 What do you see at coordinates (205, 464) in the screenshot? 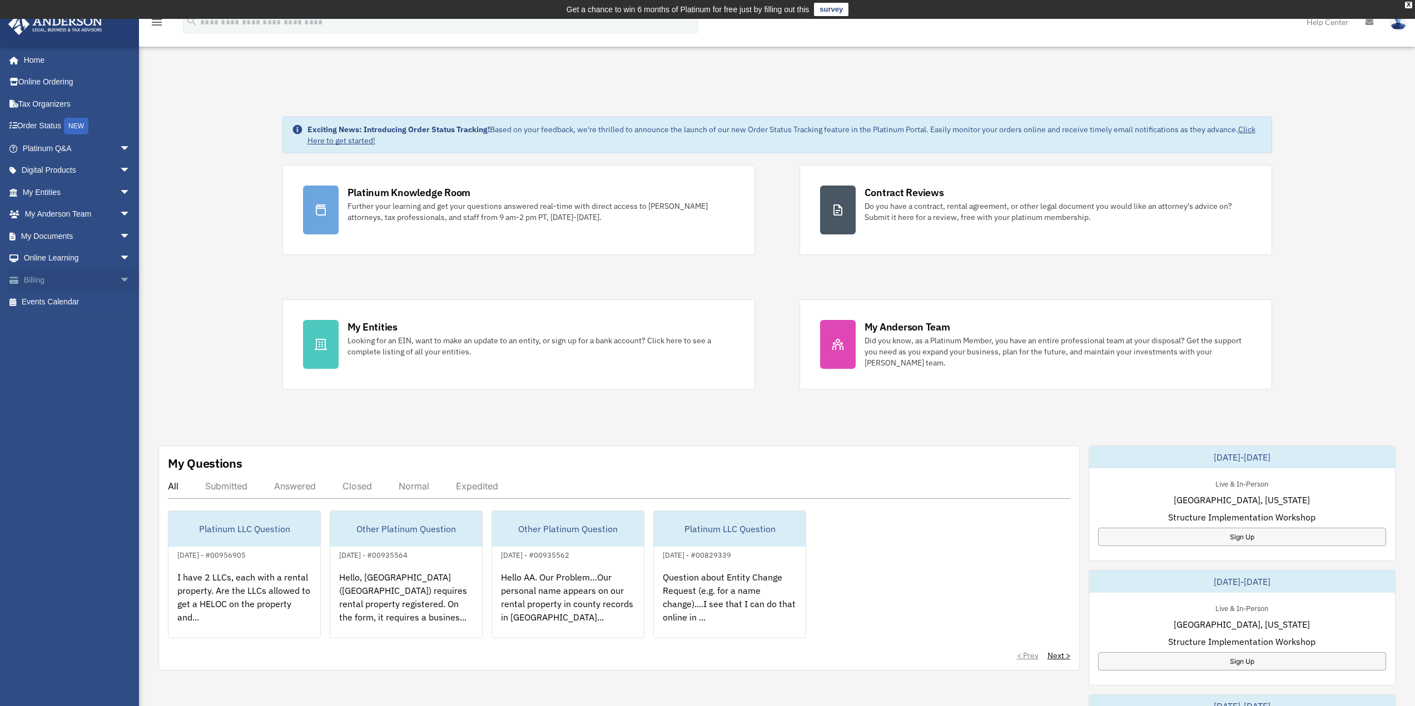
I see `div: My Questions` at bounding box center [205, 464].